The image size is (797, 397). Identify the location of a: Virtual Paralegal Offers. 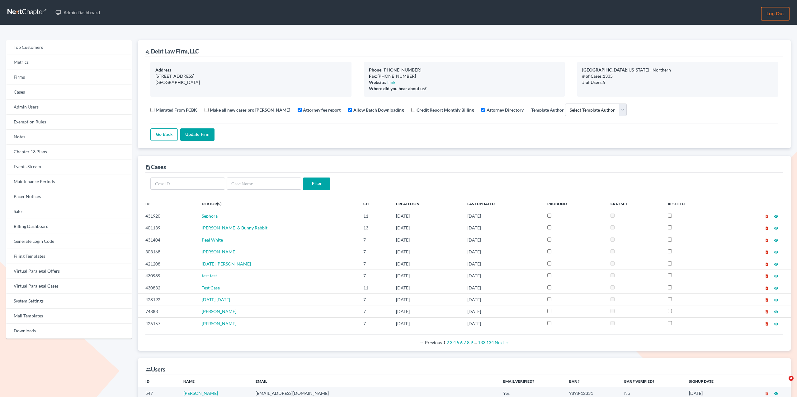
(69, 272).